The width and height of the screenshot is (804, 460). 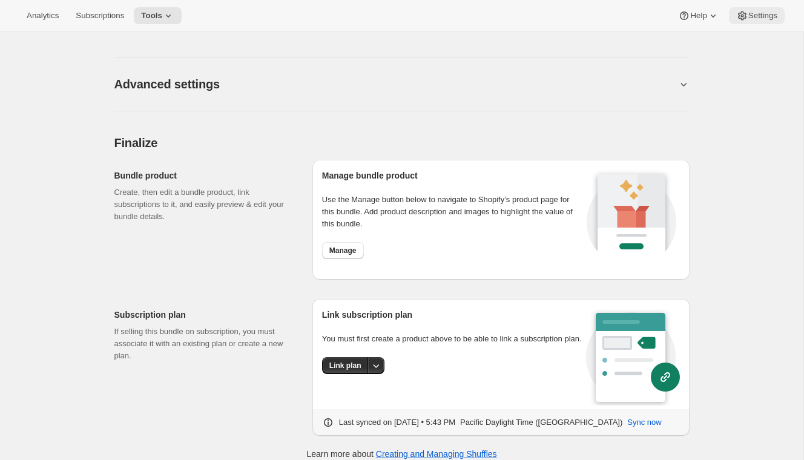 I want to click on span: Tools, so click(x=151, y=16).